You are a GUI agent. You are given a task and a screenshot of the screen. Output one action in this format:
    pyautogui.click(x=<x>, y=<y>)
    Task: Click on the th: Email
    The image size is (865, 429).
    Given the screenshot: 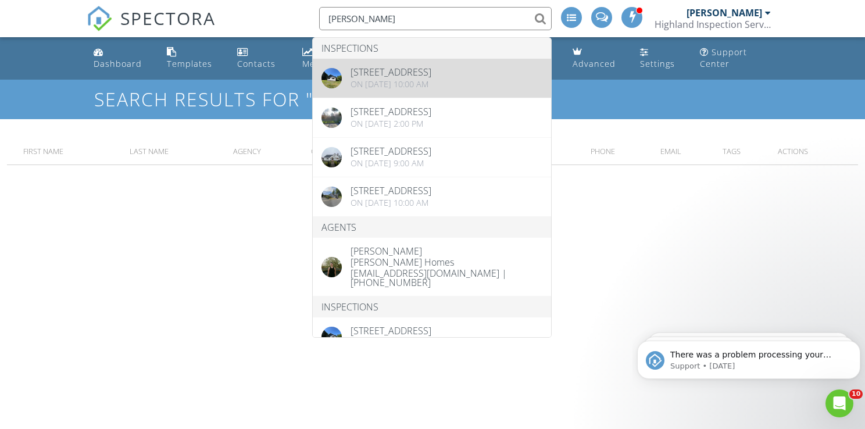 What is the action you would take?
    pyautogui.click(x=688, y=151)
    